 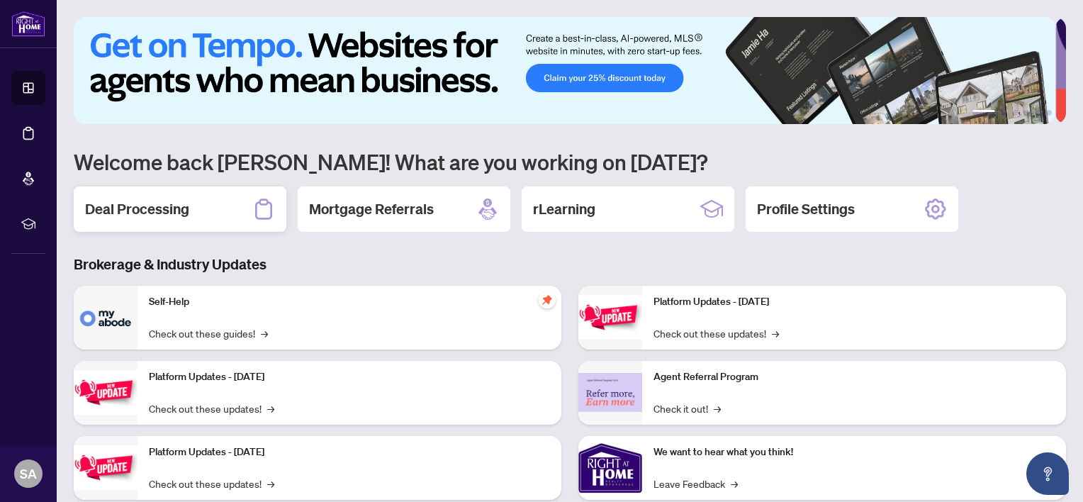 What do you see at coordinates (28, 474) in the screenshot?
I see `span: SA` at bounding box center [28, 474].